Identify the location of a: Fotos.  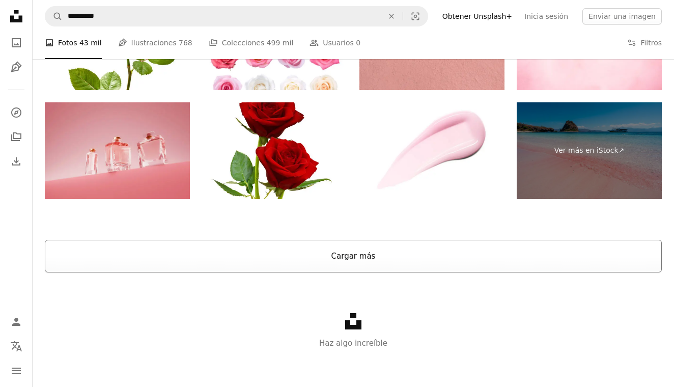
(16, 43).